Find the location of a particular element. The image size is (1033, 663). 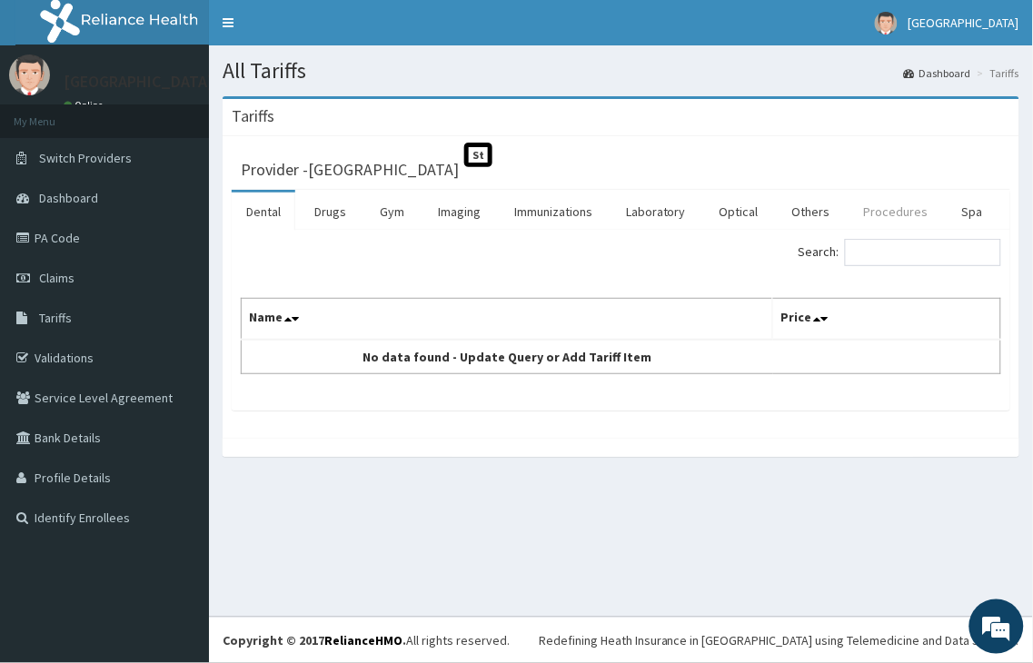

span: Dashboard is located at coordinates (68, 198).